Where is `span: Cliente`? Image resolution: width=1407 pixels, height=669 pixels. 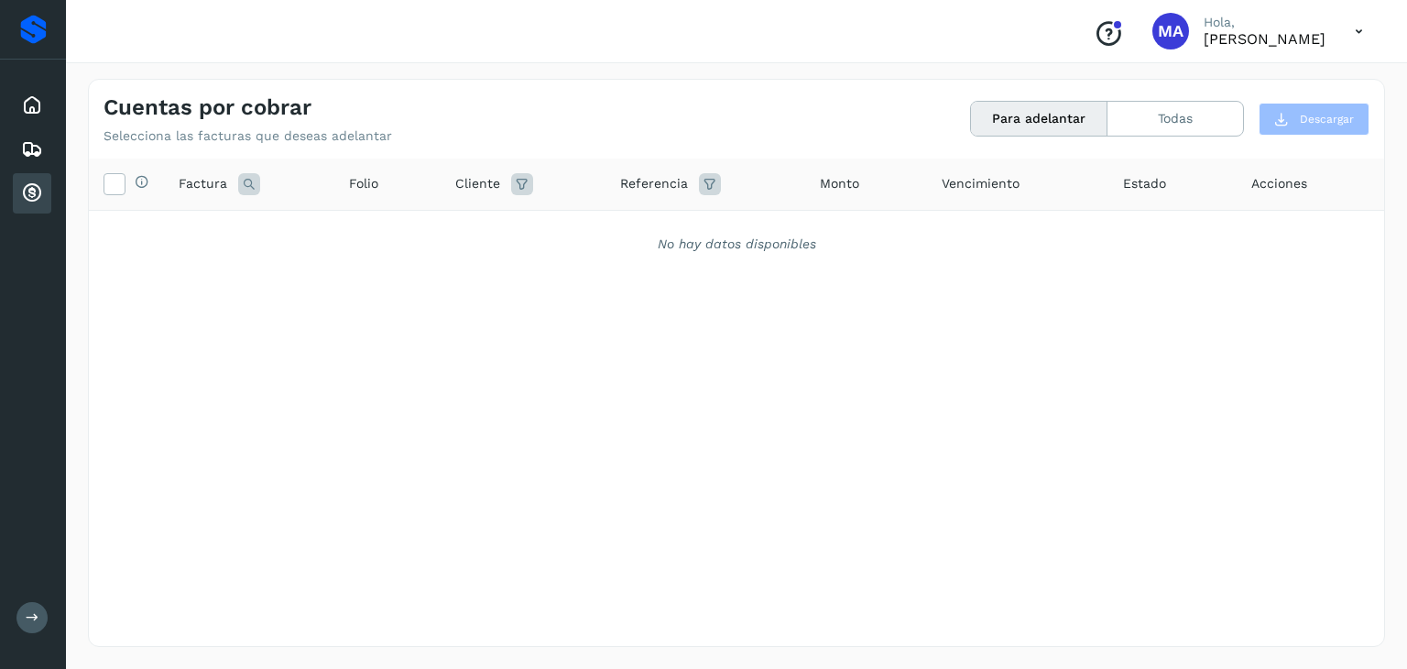
span: Cliente is located at coordinates (477, 183).